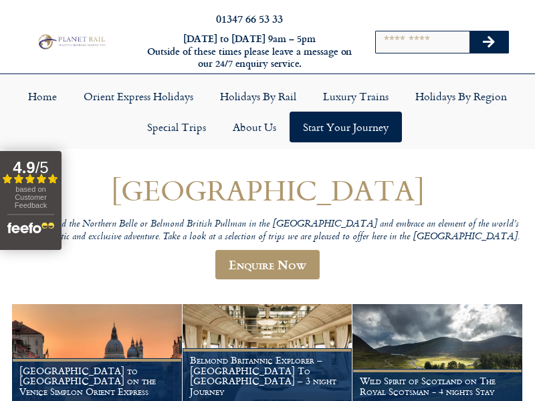  What do you see at coordinates (138, 96) in the screenshot?
I see `a: Orient Express Holidays` at bounding box center [138, 96].